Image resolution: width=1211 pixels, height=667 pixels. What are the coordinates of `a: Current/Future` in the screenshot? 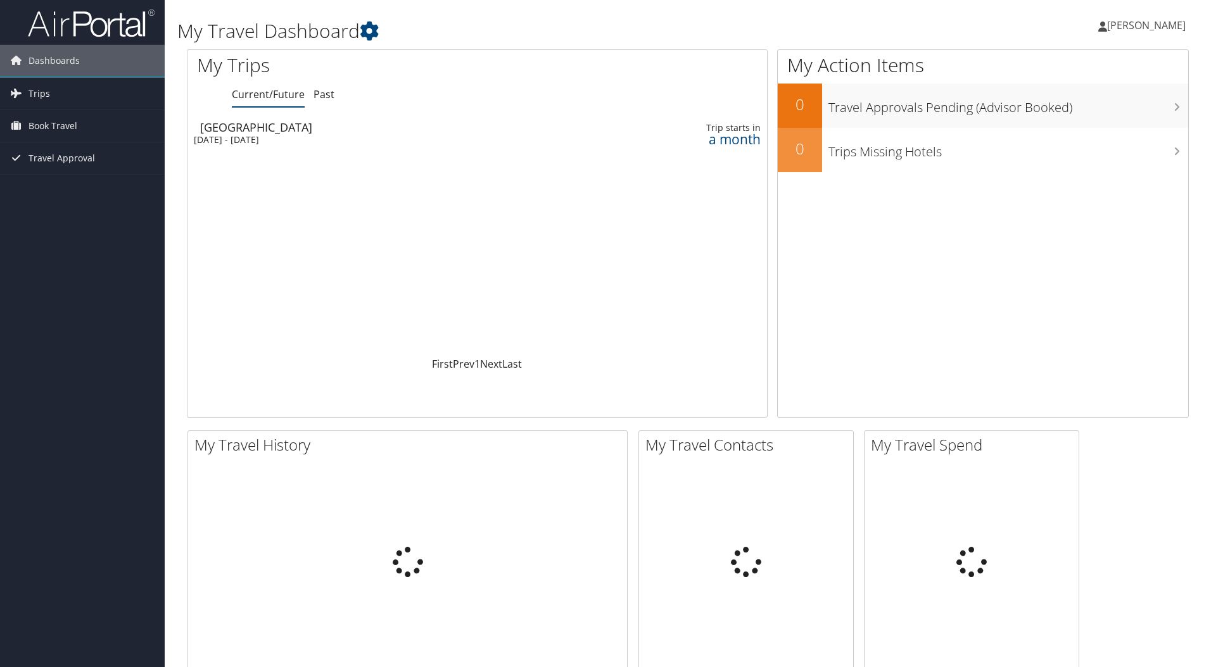 It's located at (268, 94).